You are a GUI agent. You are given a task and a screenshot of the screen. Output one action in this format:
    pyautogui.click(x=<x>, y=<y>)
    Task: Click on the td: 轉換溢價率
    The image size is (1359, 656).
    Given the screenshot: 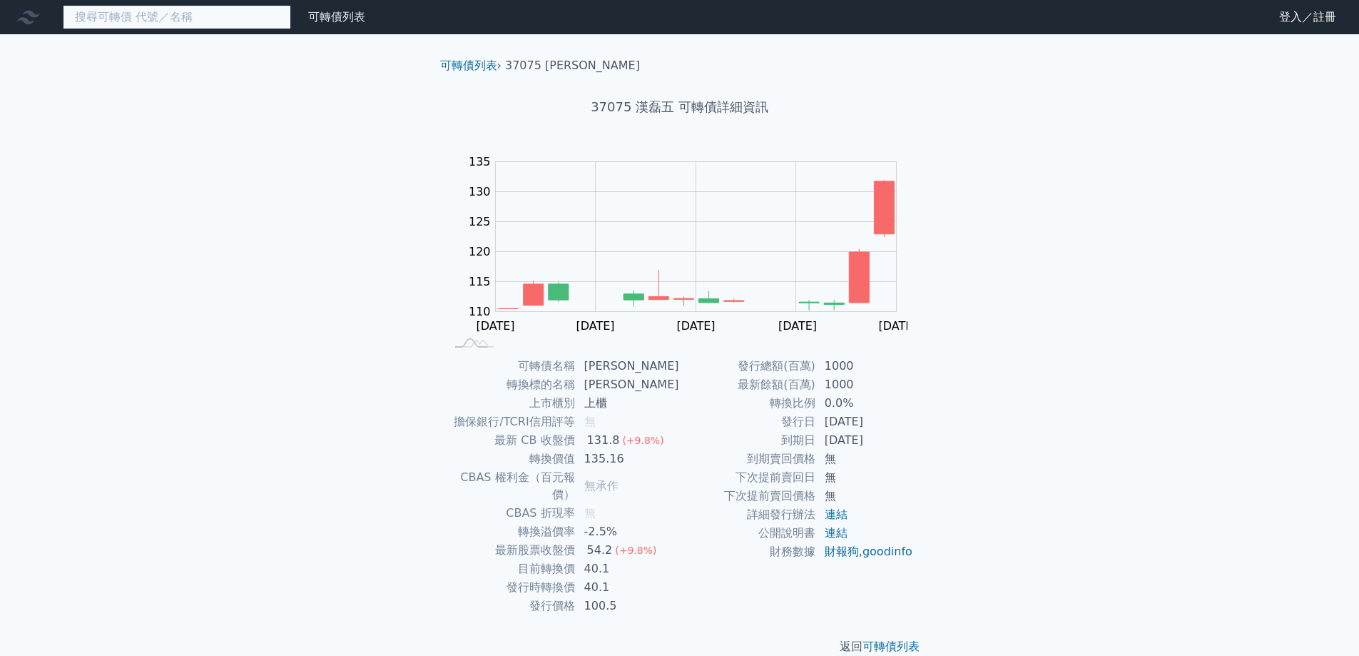 What is the action you would take?
    pyautogui.click(x=511, y=531)
    